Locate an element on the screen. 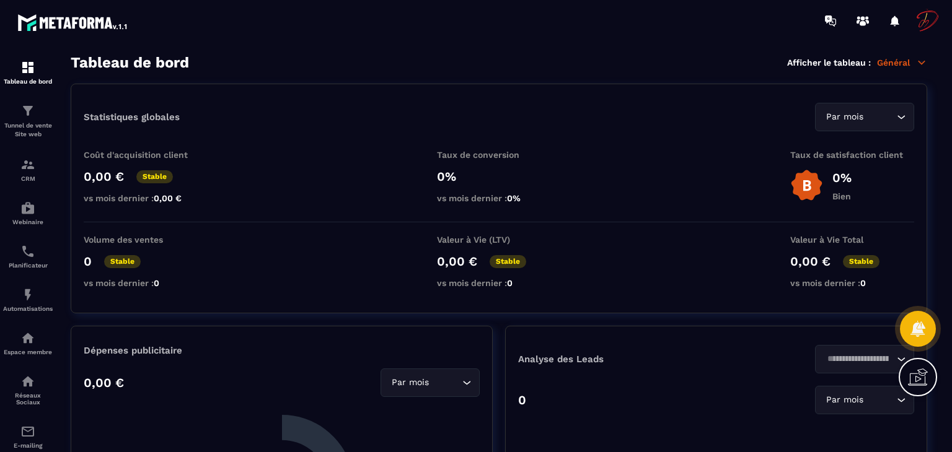 This screenshot has width=952, height=452. p: Valeur à Vie (LTV) is located at coordinates (499, 240).